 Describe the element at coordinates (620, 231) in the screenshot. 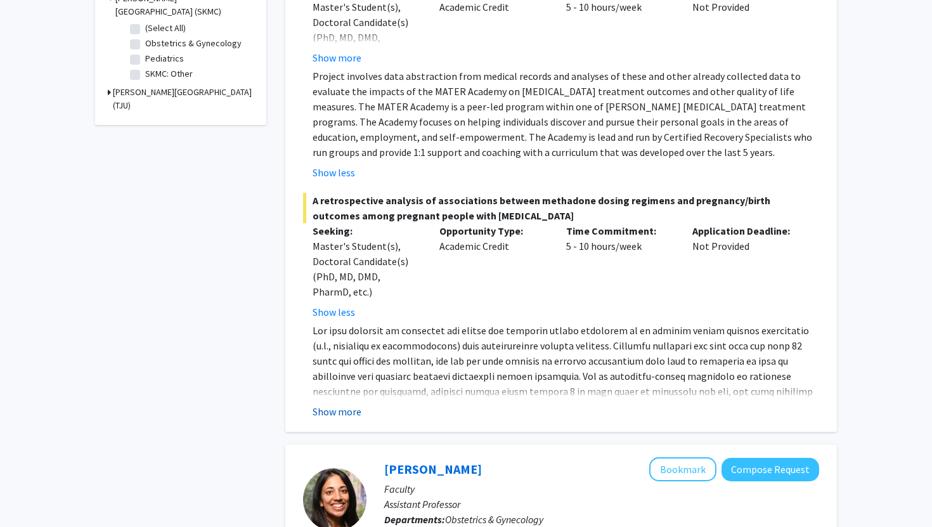

I see `p: Time Commitment:` at that location.